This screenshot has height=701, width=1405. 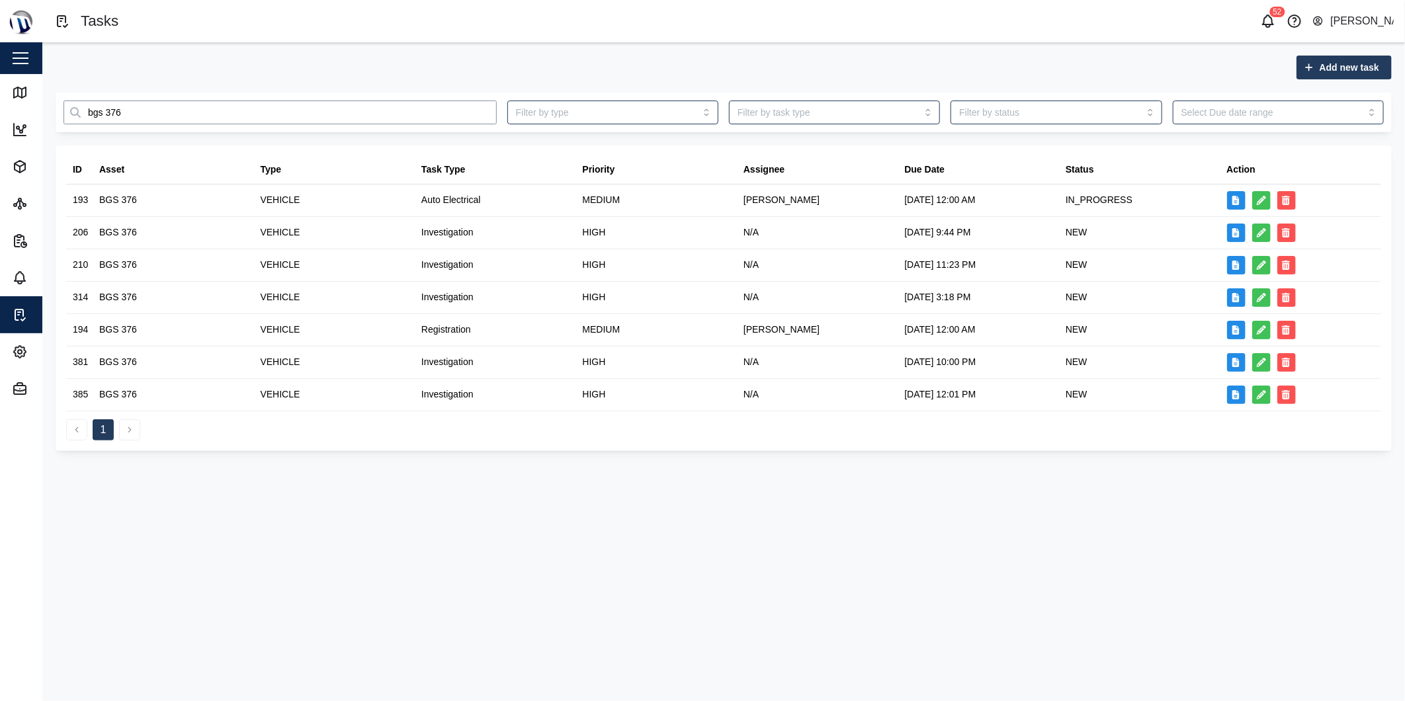 I want to click on div: Reports, so click(x=56, y=241).